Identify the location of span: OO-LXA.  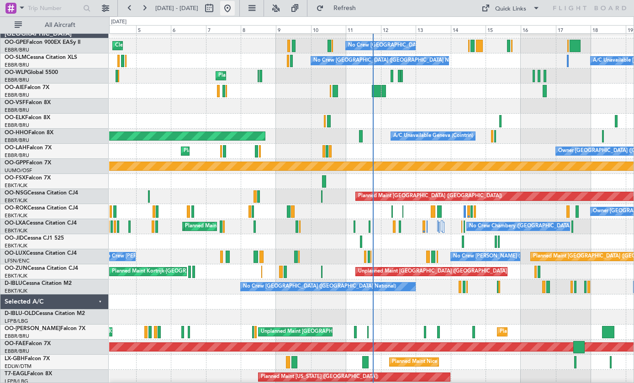
(15, 223).